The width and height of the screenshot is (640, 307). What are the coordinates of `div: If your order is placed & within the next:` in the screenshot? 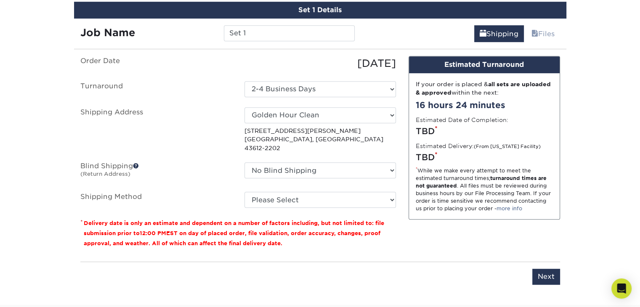 It's located at (484, 88).